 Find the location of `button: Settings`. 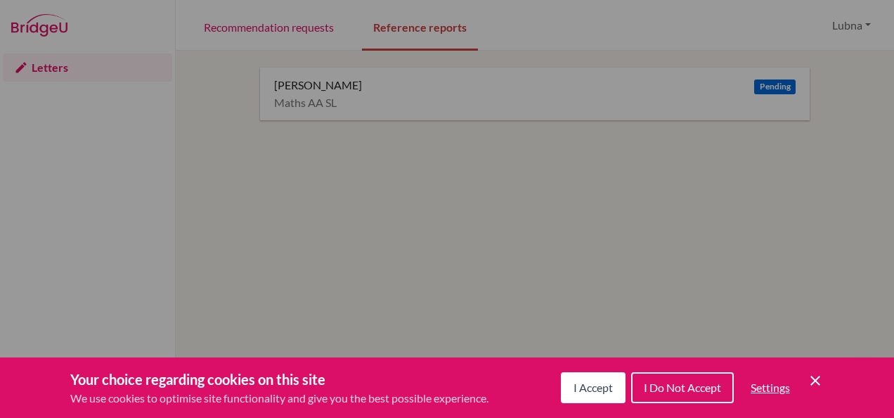

button: Settings is located at coordinates (771, 387).